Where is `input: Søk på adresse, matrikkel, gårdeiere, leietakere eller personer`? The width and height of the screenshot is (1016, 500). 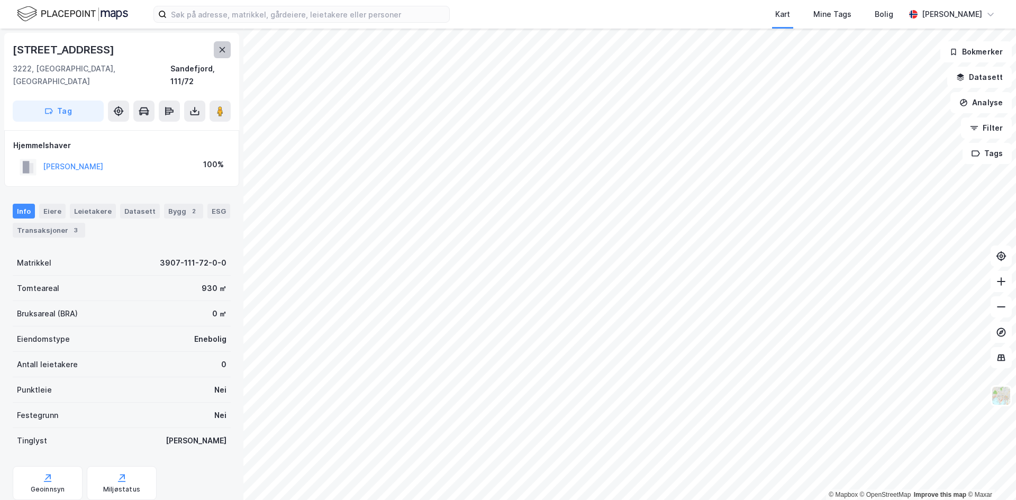 input: Søk på adresse, matrikkel, gårdeiere, leietakere eller personer is located at coordinates (308, 14).